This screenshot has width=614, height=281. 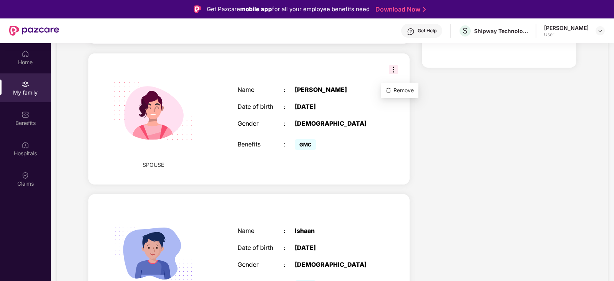 I want to click on div: Get Help, so click(x=427, y=31).